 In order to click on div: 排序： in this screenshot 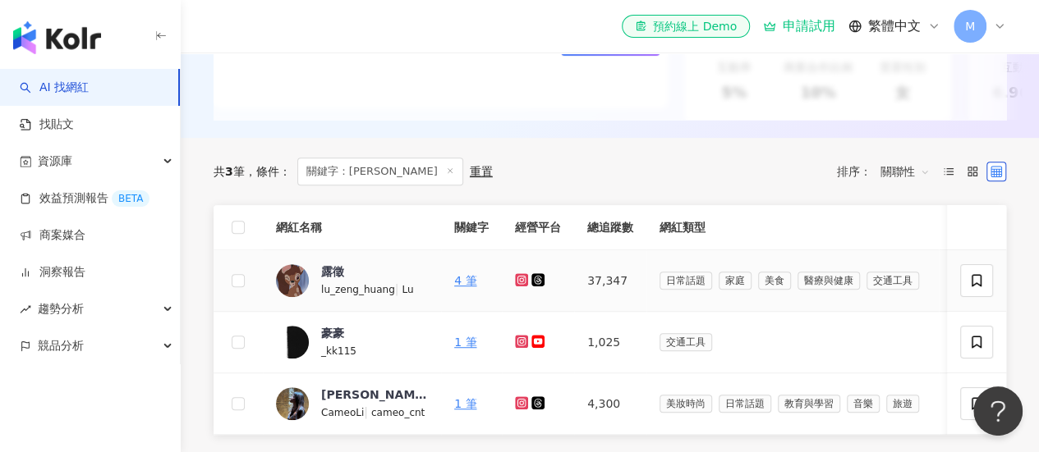, I will do `click(888, 172)`.